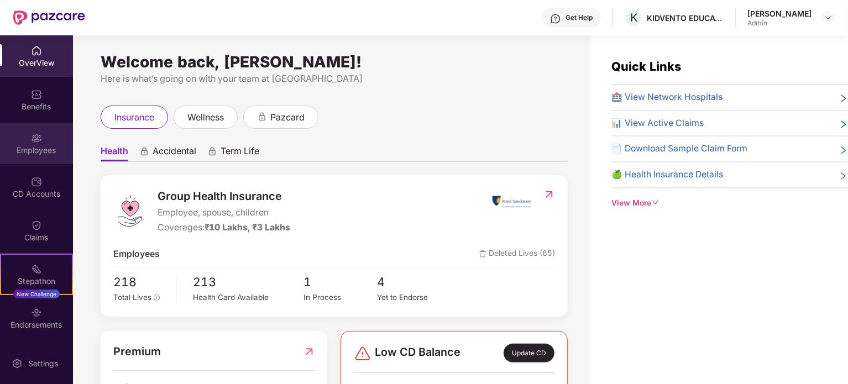  I want to click on span: Total Lives, so click(132, 297).